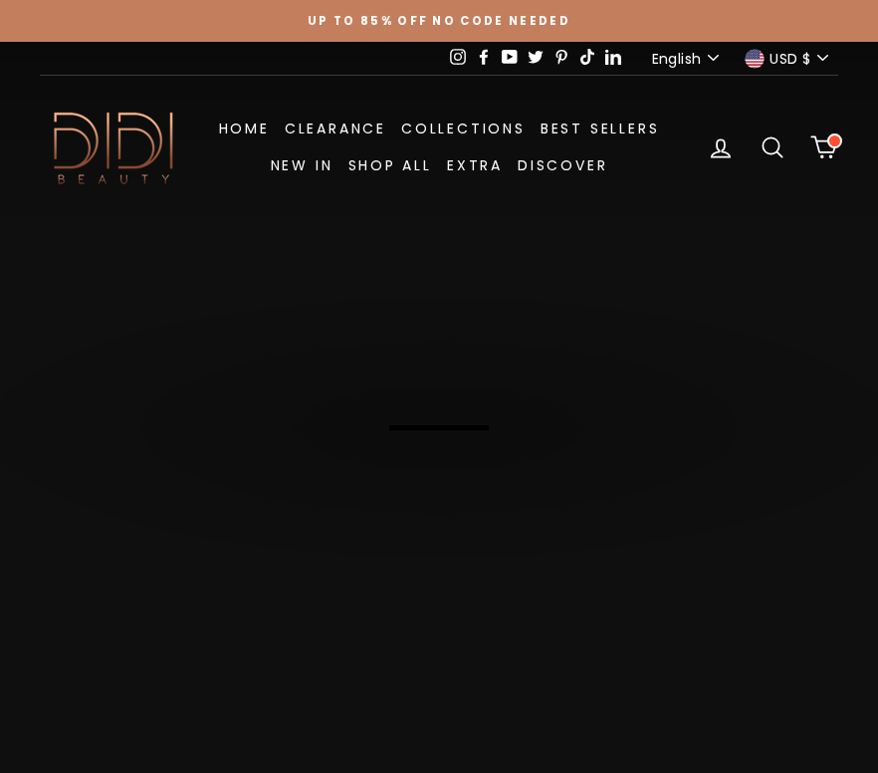 The height and width of the screenshot is (773, 878). I want to click on a: Clearance, so click(335, 127).